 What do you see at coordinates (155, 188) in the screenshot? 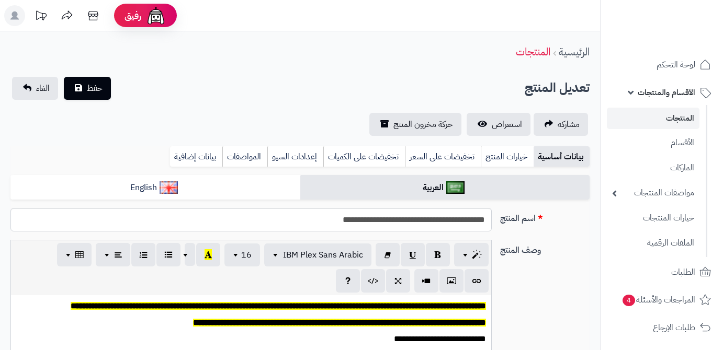
I see `a: English` at bounding box center [155, 188].